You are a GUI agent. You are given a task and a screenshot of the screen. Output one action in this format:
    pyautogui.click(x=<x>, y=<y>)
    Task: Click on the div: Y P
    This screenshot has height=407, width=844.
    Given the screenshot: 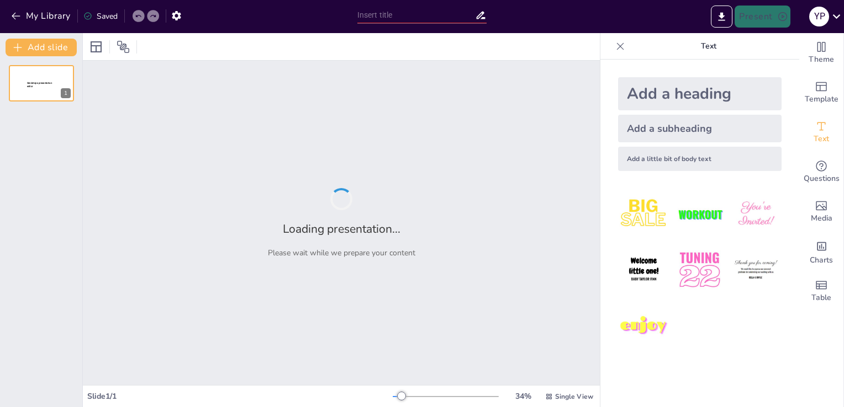 What is the action you would take?
    pyautogui.click(x=819, y=17)
    